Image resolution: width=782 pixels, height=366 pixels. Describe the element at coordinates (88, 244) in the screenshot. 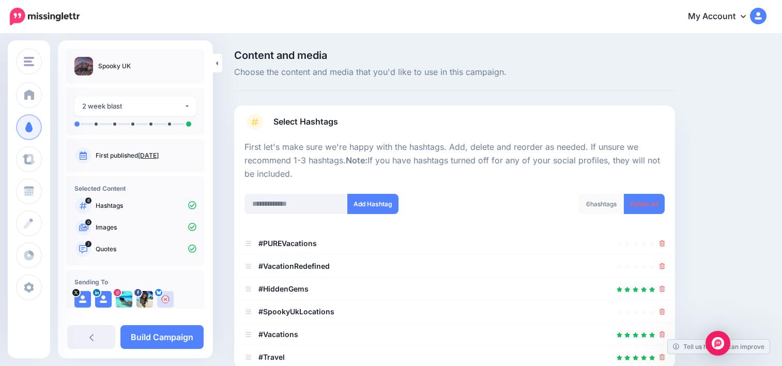

I see `span: 7` at that location.